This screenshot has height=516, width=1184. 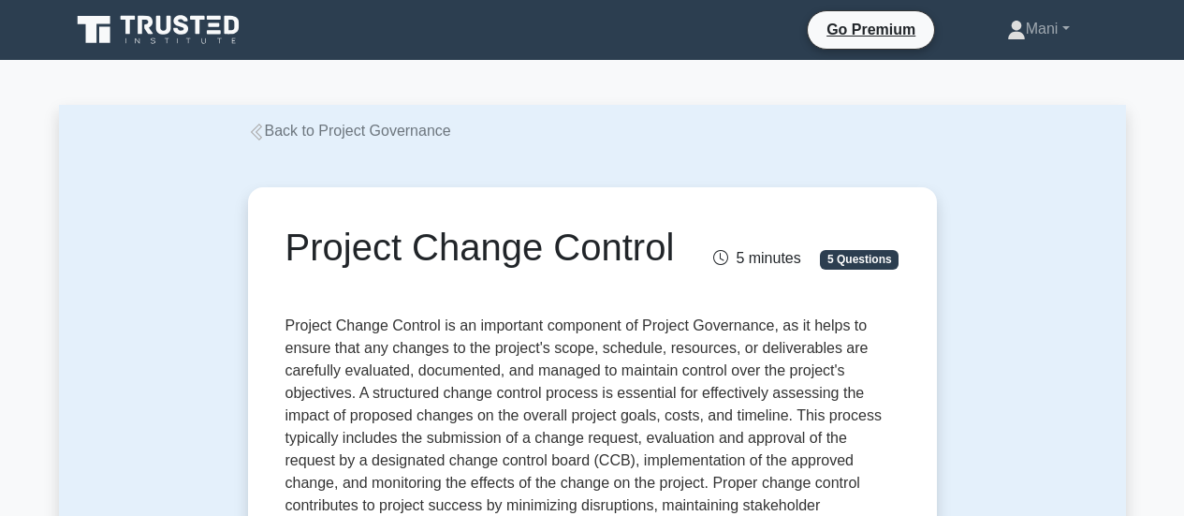 I want to click on span: 5 minutes, so click(x=757, y=257).